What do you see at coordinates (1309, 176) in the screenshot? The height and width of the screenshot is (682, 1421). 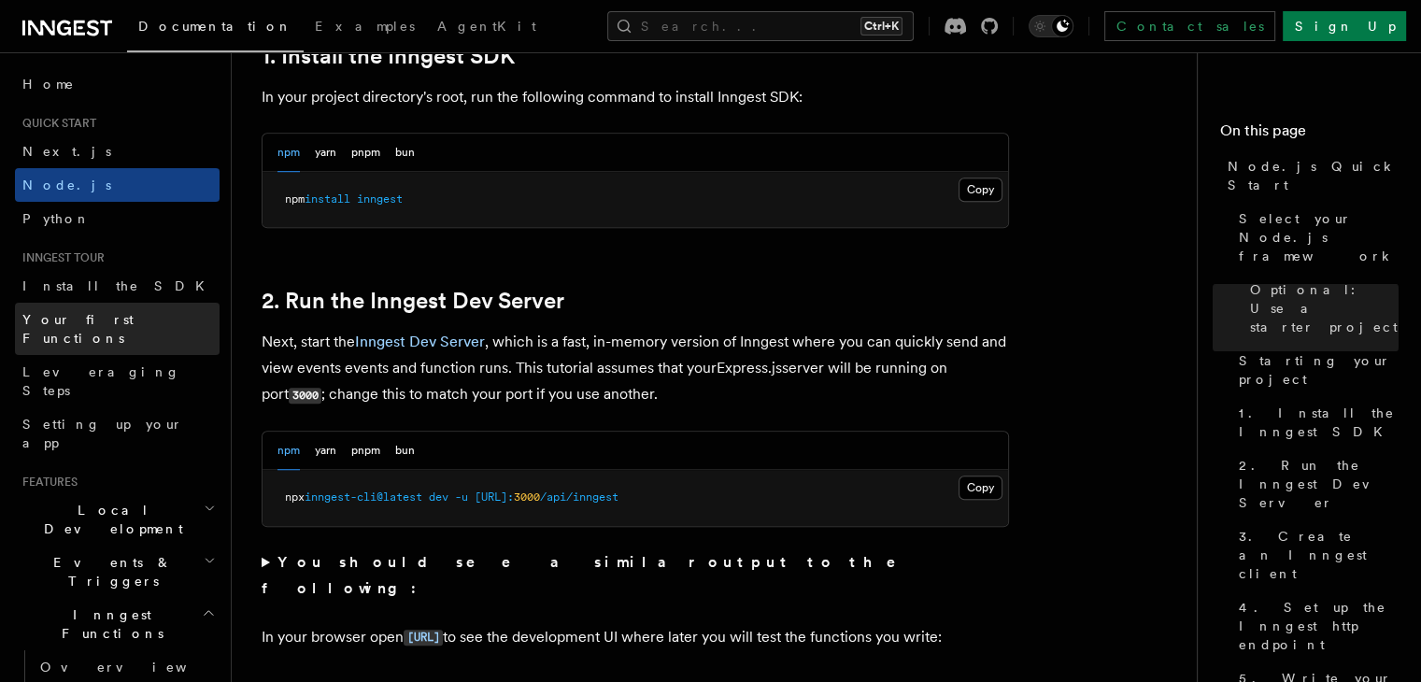 I see `a: Node.js Quick Start` at bounding box center [1309, 176].